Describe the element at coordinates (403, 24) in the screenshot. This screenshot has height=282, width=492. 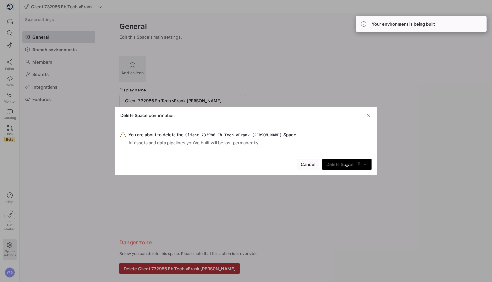
I see `span: Your environment is being built` at that location.